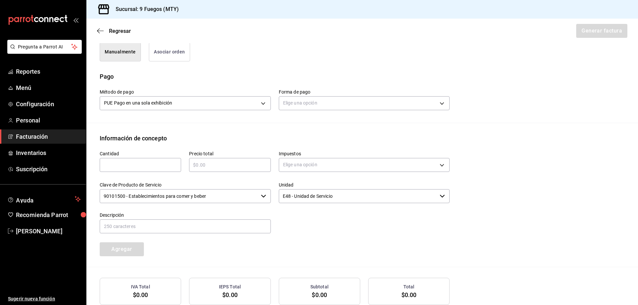 This screenshot has height=305, width=638. Describe the element at coordinates (76, 20) in the screenshot. I see `button: open_drawer_menu` at that location.